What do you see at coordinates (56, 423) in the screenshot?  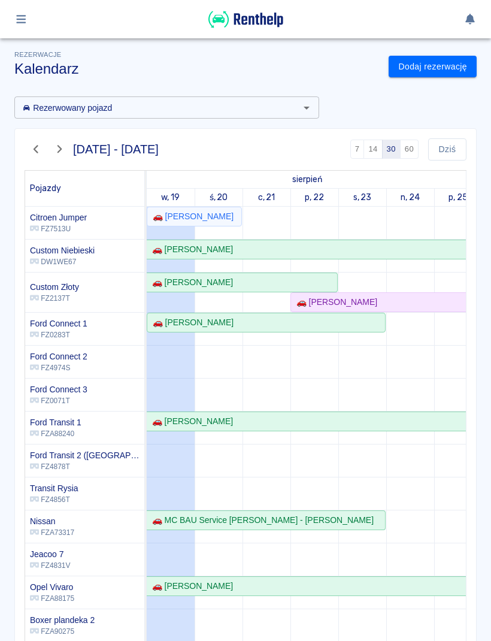 I see `h6: Ford Transit 1` at bounding box center [56, 423].